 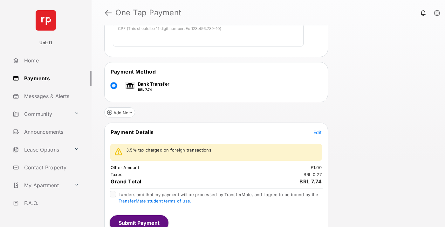 I want to click on a: Community, so click(x=41, y=114).